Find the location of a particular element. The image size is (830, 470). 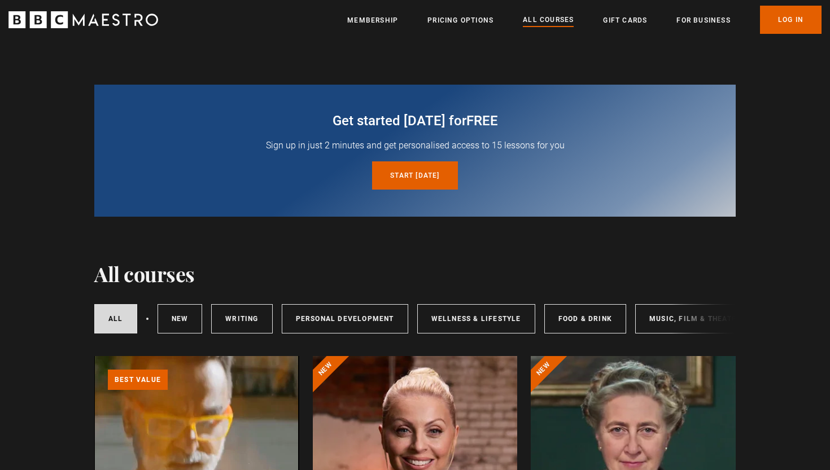

p: Sign up in just 2 minutes and get personalised access to 15 lessons for you is located at coordinates (415, 146).